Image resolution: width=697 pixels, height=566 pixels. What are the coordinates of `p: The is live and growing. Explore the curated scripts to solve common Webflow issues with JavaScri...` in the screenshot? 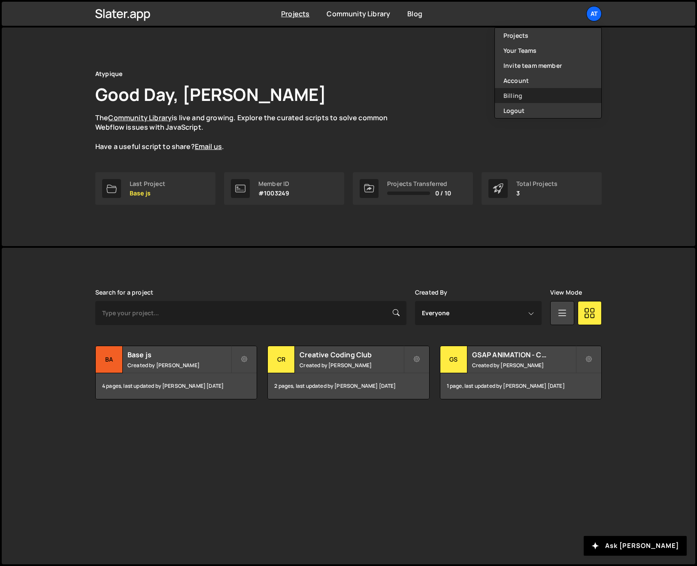 It's located at (250, 132).